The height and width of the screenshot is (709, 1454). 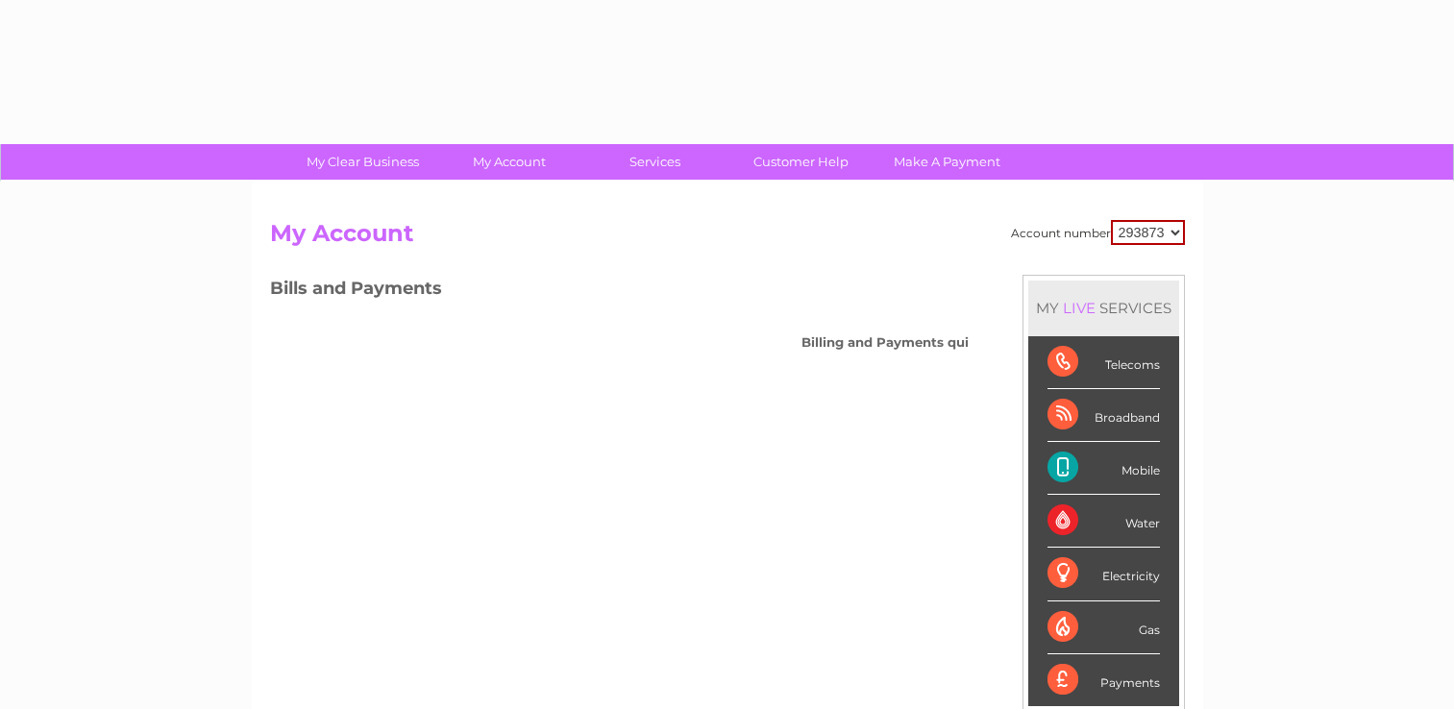 I want to click on a: Services, so click(x=655, y=161).